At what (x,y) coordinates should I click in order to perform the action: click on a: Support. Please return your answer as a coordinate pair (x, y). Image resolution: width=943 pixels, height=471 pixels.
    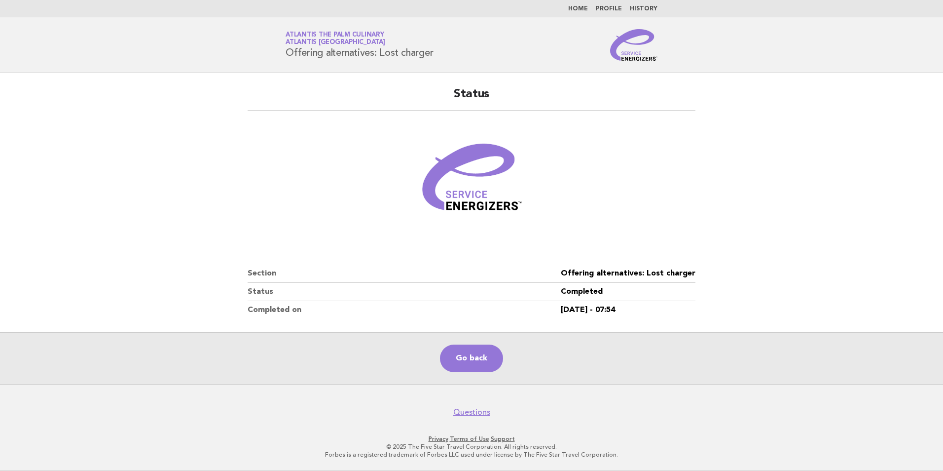
    Looking at the image, I should click on (503, 439).